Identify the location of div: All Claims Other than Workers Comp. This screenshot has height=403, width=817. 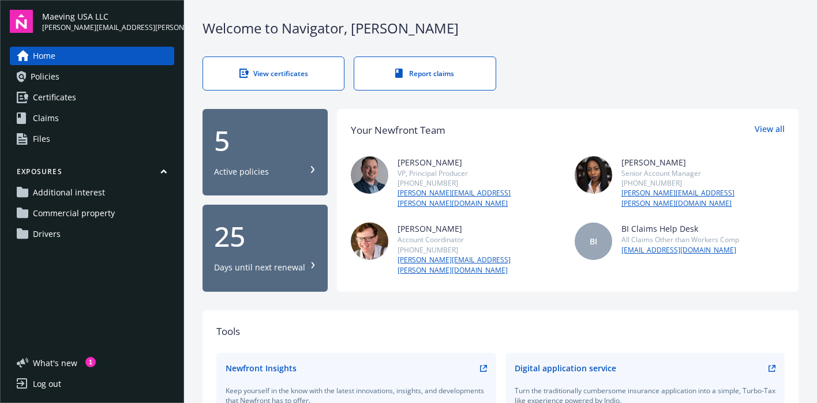
(680, 239).